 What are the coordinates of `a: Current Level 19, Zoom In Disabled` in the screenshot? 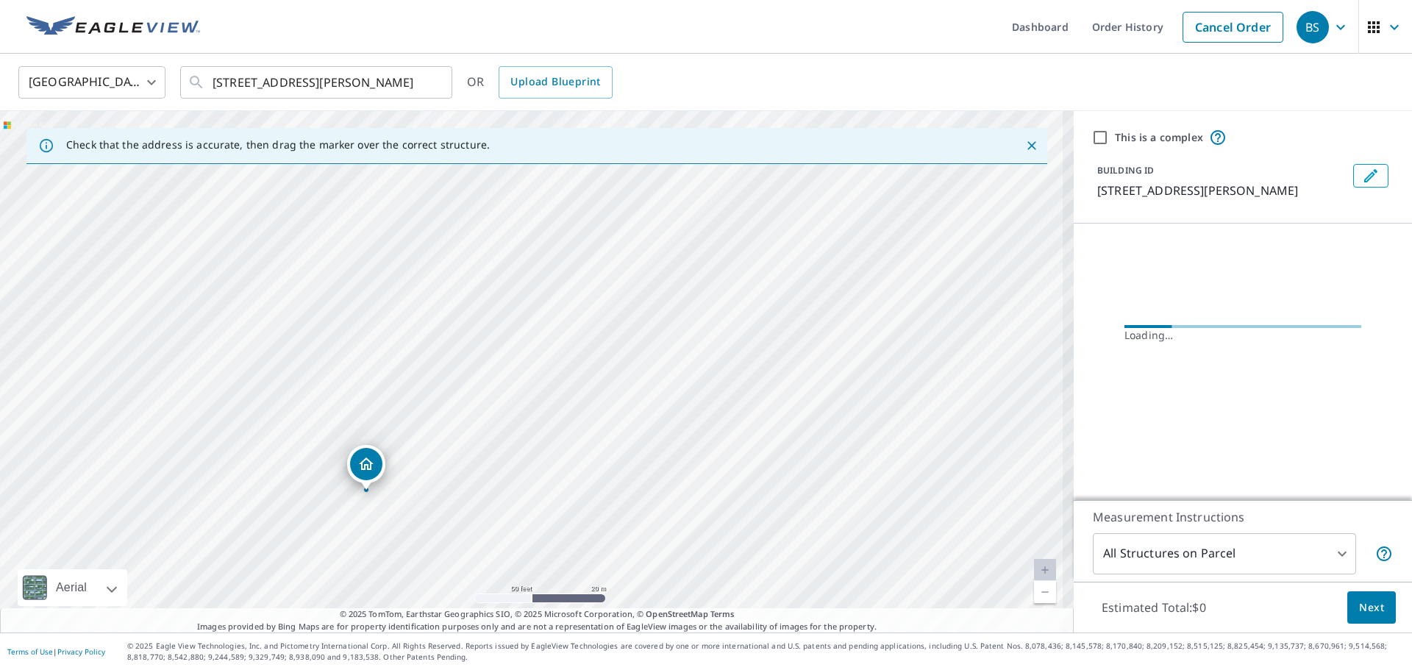 It's located at (1045, 570).